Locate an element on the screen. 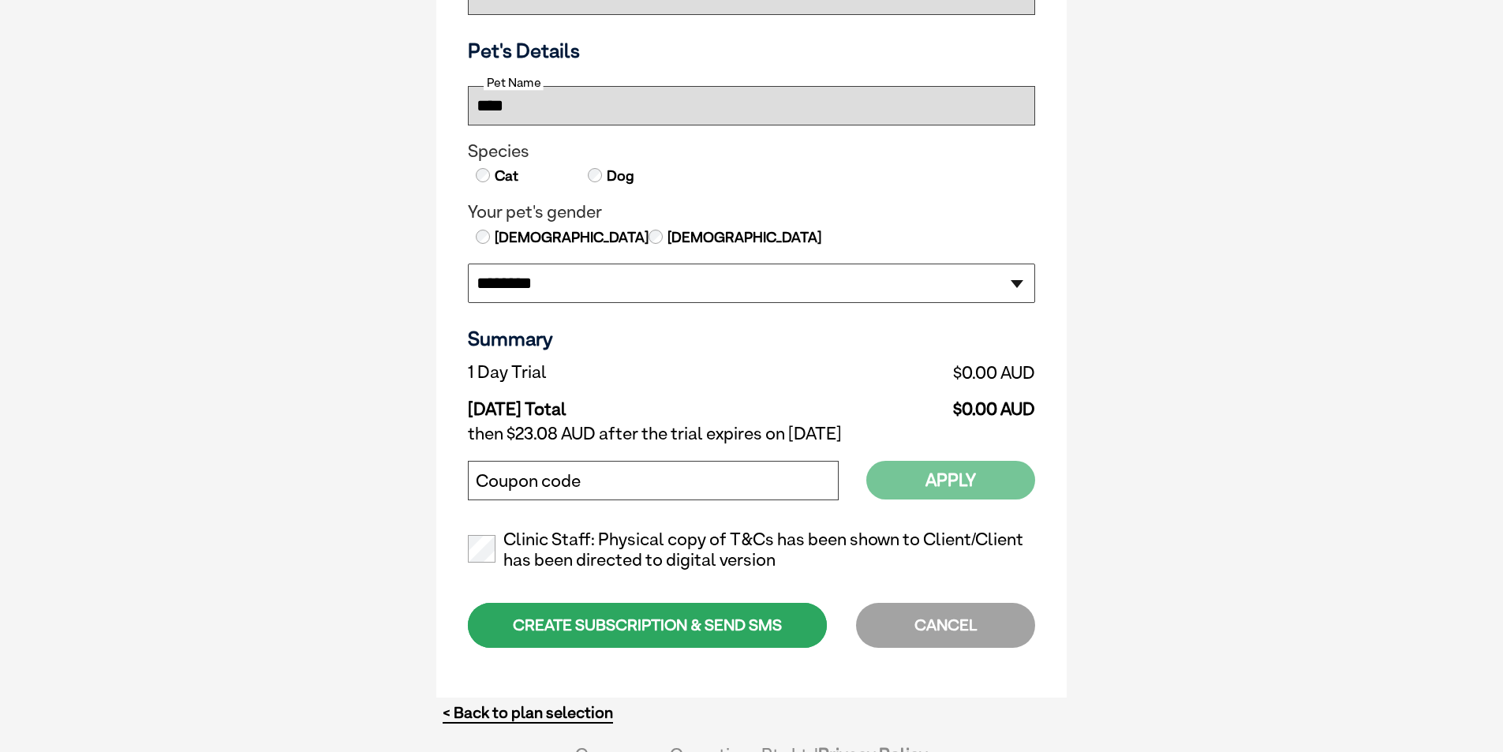 The image size is (1503, 752). td: 1 Day Trial is located at coordinates (622, 372).